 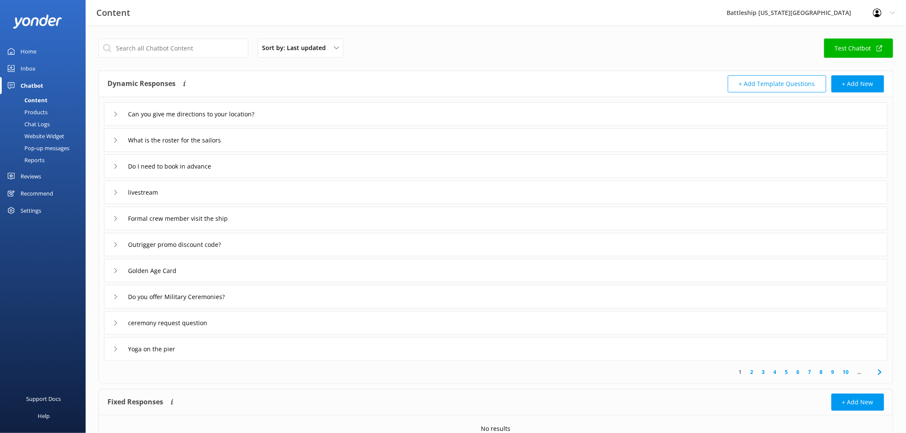 I want to click on a: 9, so click(x=833, y=372).